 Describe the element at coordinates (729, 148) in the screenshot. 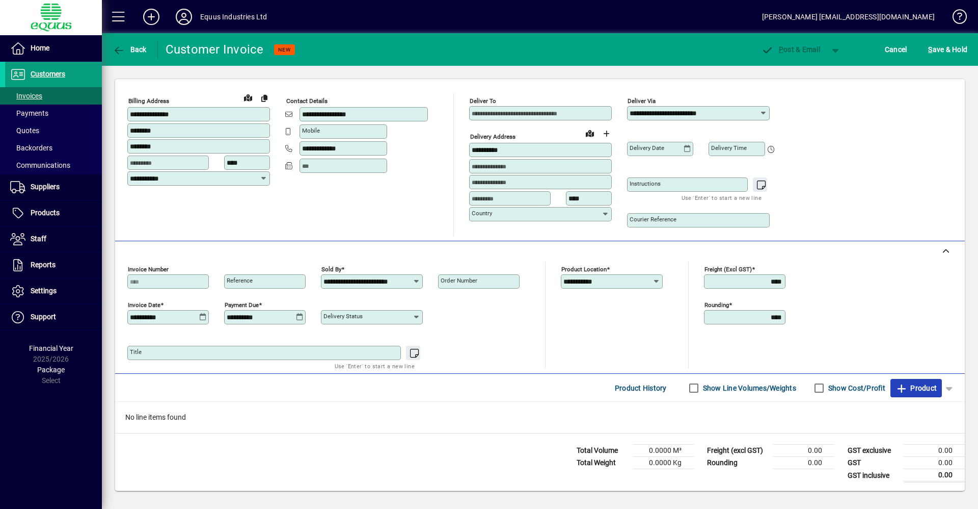

I see `mat-label: Delivery time` at that location.